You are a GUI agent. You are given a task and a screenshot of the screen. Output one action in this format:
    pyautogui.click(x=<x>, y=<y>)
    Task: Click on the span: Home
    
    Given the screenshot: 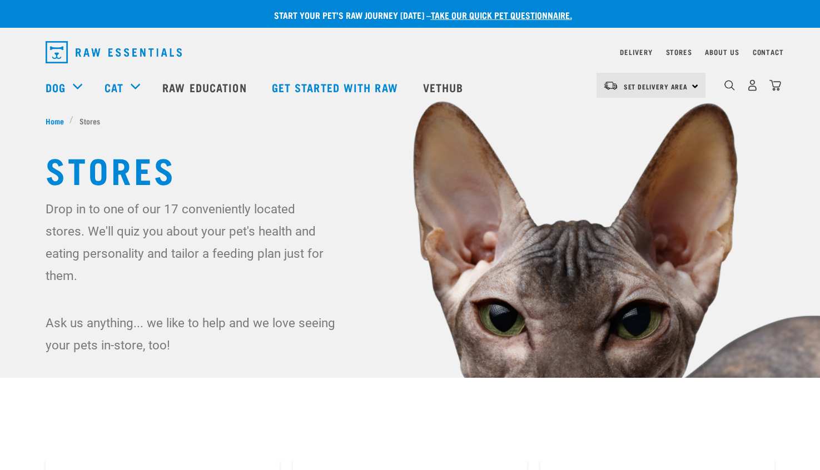 What is the action you would take?
    pyautogui.click(x=54, y=121)
    